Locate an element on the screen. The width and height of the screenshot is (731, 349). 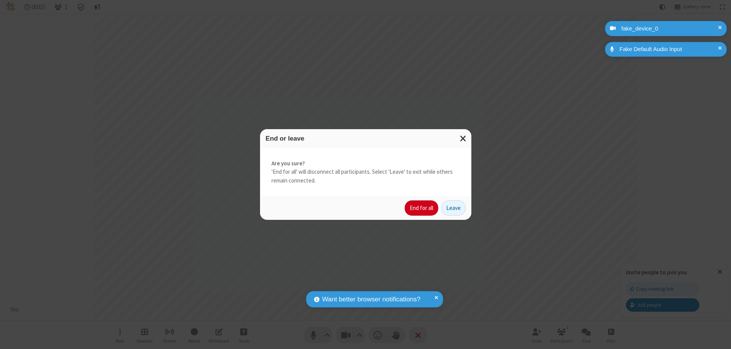
button: Leave is located at coordinates (453, 208).